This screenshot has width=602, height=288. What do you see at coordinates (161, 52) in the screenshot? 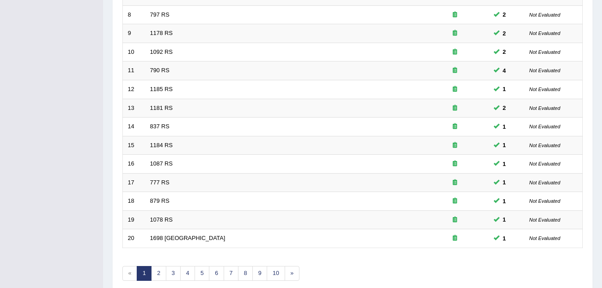
I see `a: 1092 RS` at bounding box center [161, 52].